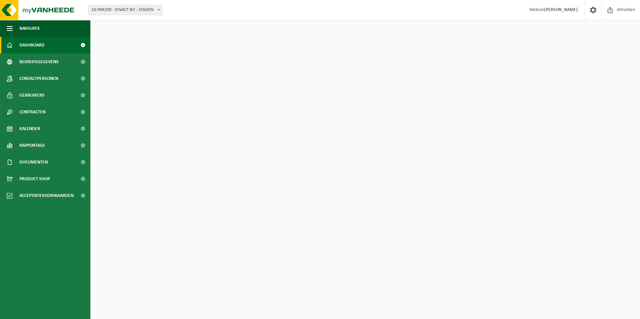 The width and height of the screenshot is (640, 319). Describe the element at coordinates (32, 112) in the screenshot. I see `span: Contracten` at that location.